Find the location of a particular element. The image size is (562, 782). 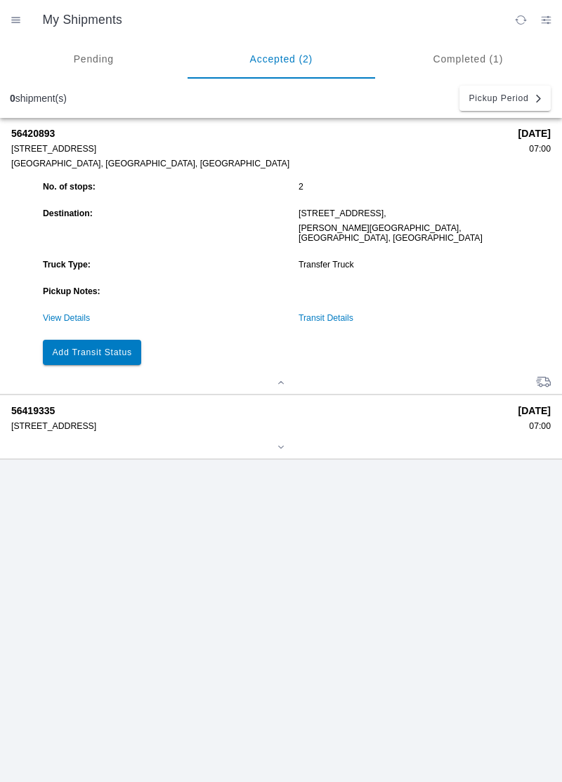

a: Transit Details is located at coordinates (326, 318).